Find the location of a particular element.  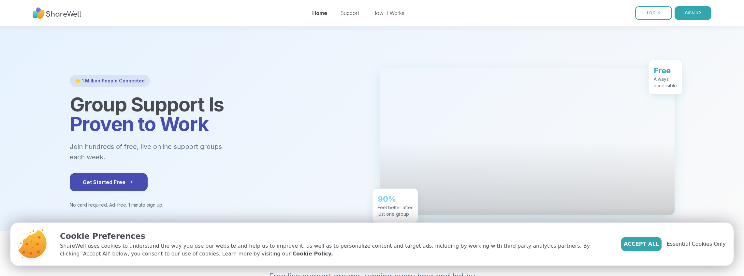

button: Accept All is located at coordinates (641, 244).